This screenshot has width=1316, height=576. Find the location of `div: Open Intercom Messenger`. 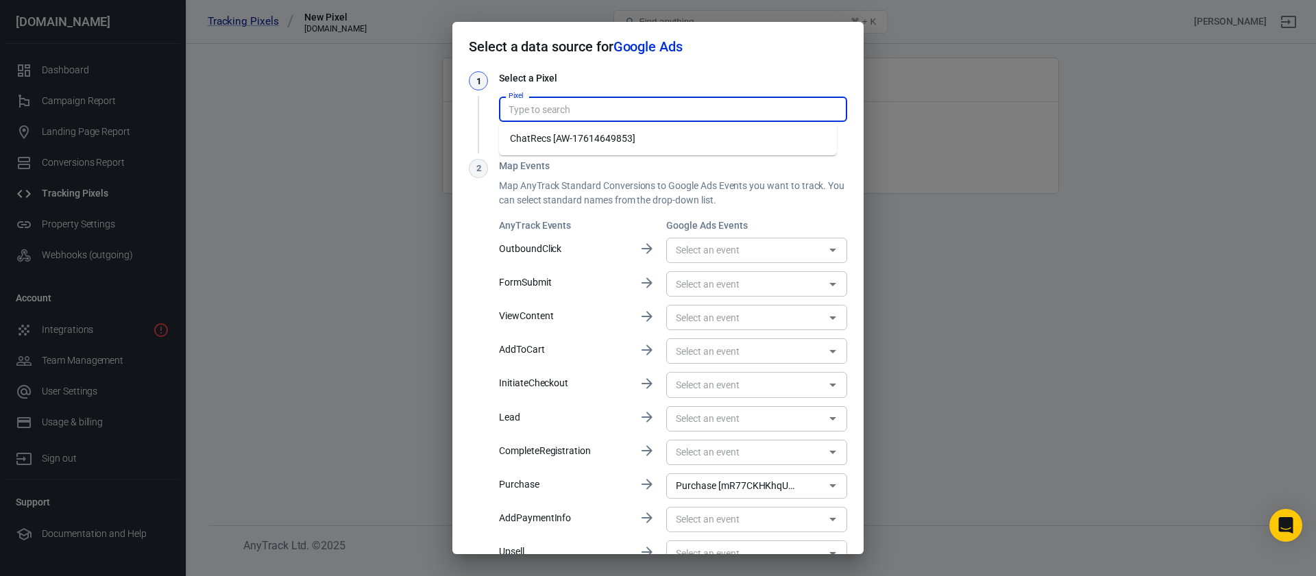

div: Open Intercom Messenger is located at coordinates (1286, 526).